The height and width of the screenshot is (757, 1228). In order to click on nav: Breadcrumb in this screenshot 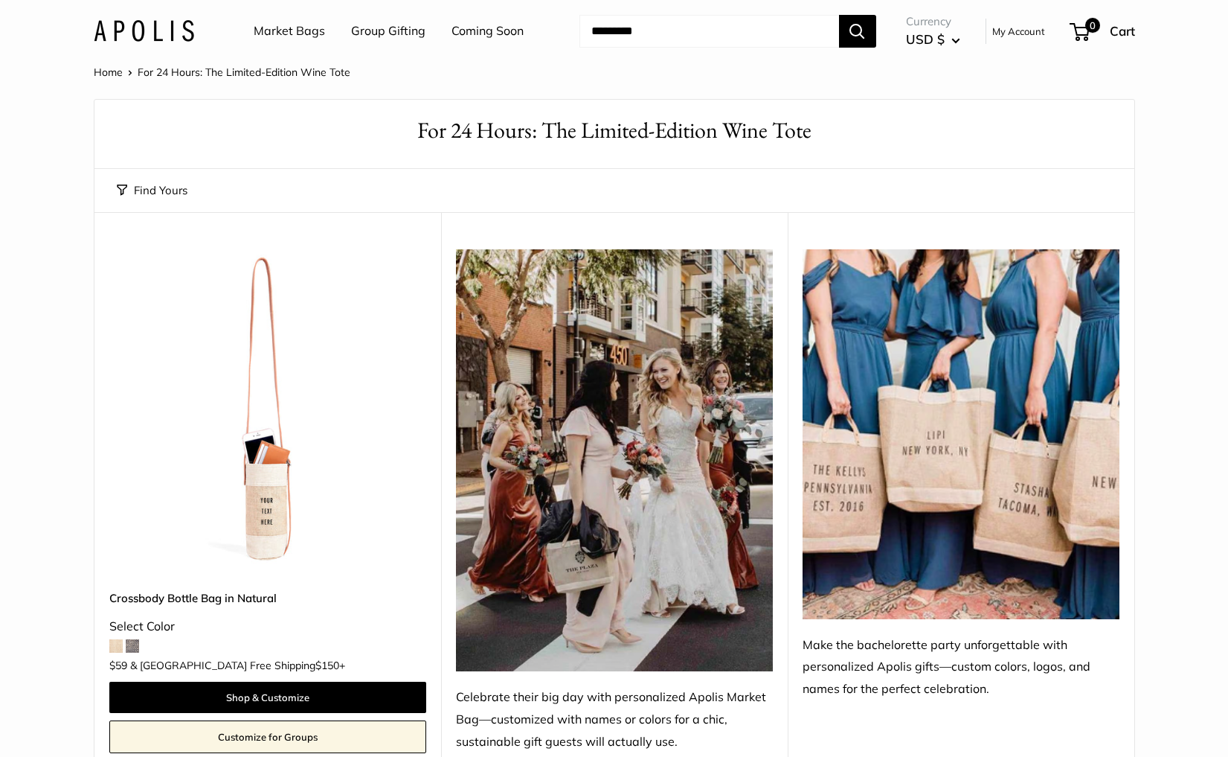, I will do `click(222, 72)`.